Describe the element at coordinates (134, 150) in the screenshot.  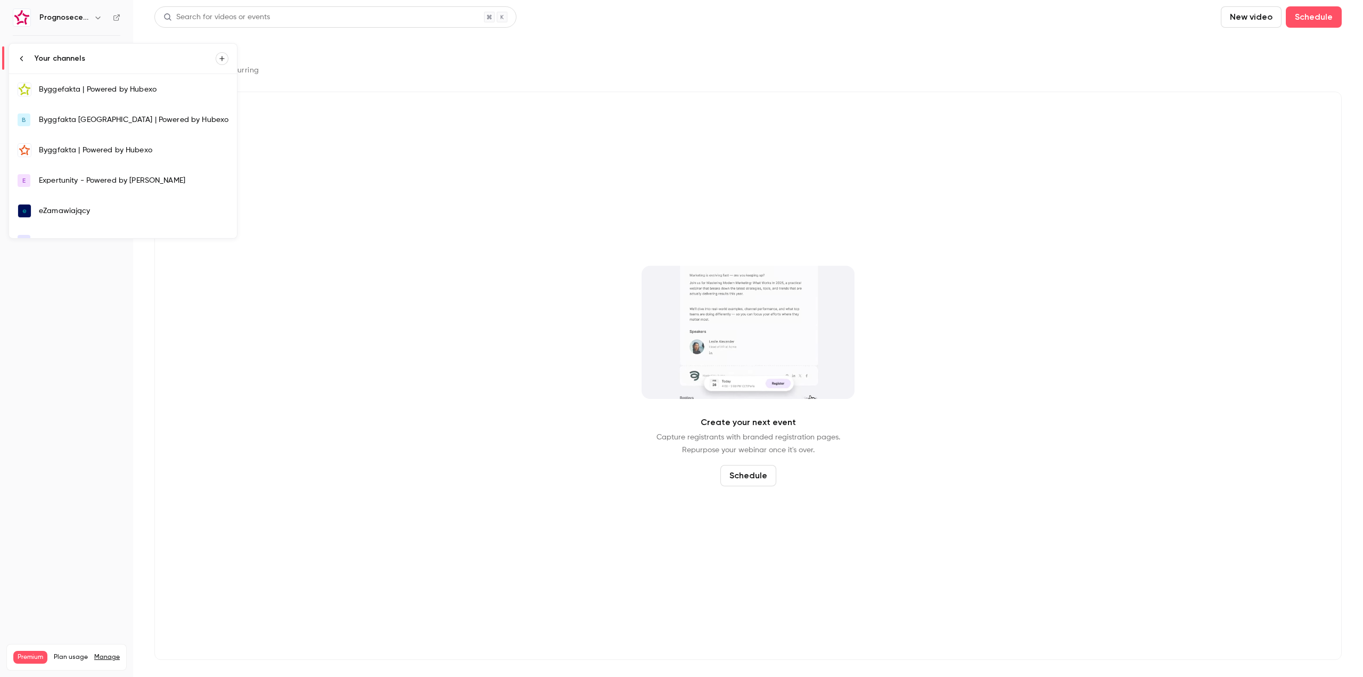
I see `div: Byggfakta | Powered by Hubexo` at that location.